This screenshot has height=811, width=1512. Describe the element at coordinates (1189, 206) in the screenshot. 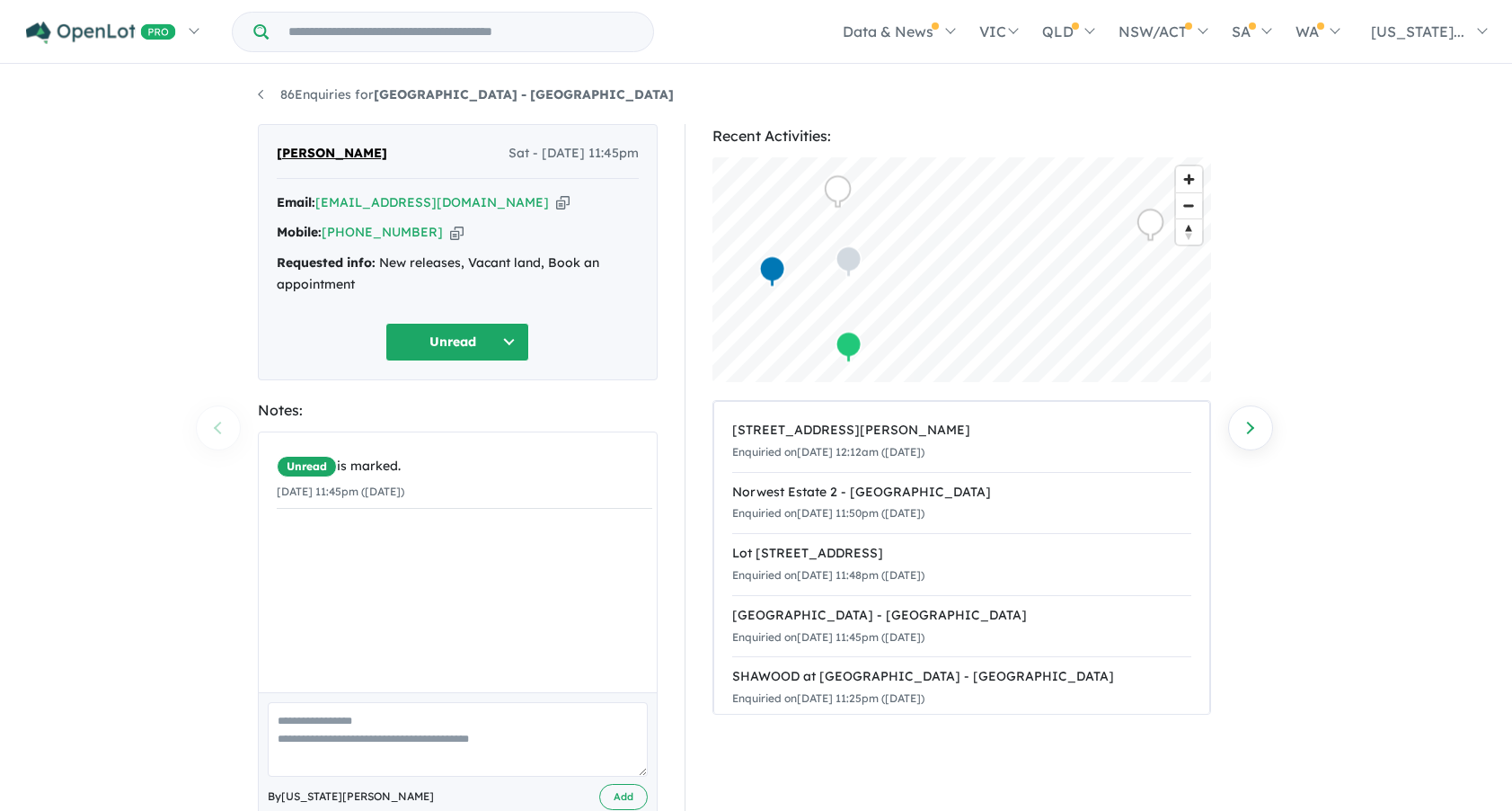

I see `span: Zoom out` at that location.